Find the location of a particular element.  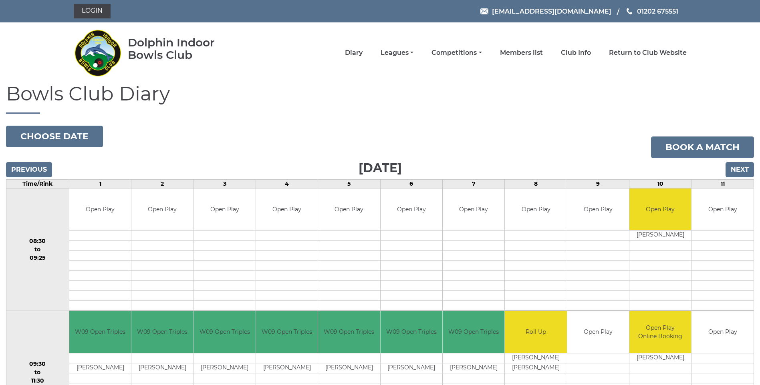

img: Phone us is located at coordinates (629, 11).